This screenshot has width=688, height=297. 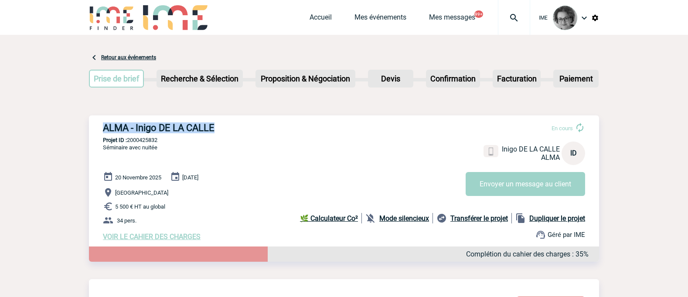 What do you see at coordinates (152, 237) in the screenshot?
I see `a: VOIR LE CAHIER DES CHARGES` at bounding box center [152, 237].